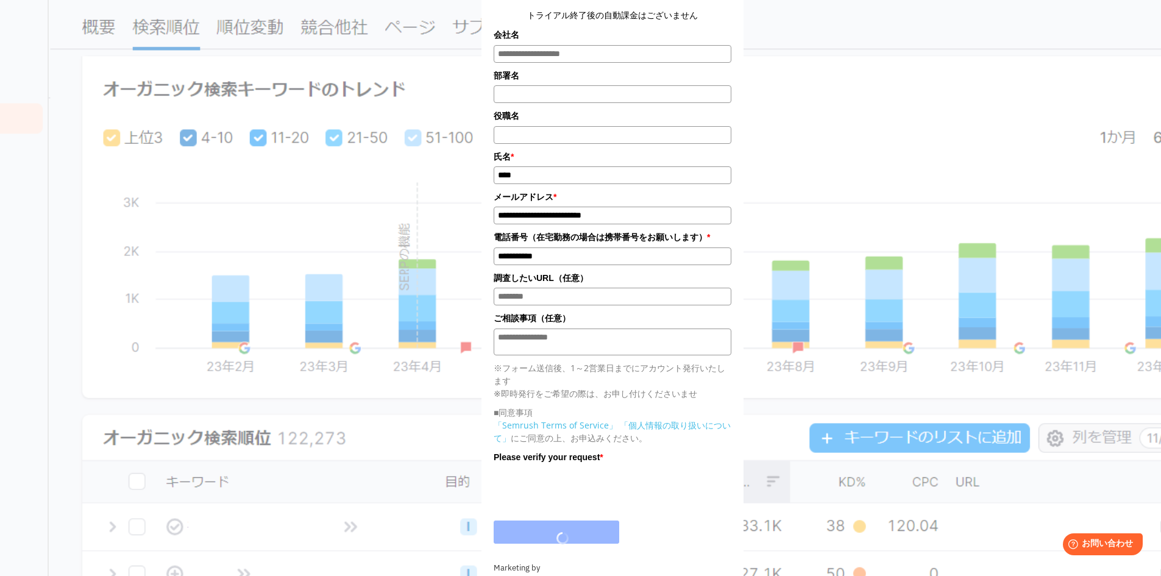 Image resolution: width=1161 pixels, height=576 pixels. What do you see at coordinates (612, 568) in the screenshot?
I see `div: Marketing by` at bounding box center [612, 568].